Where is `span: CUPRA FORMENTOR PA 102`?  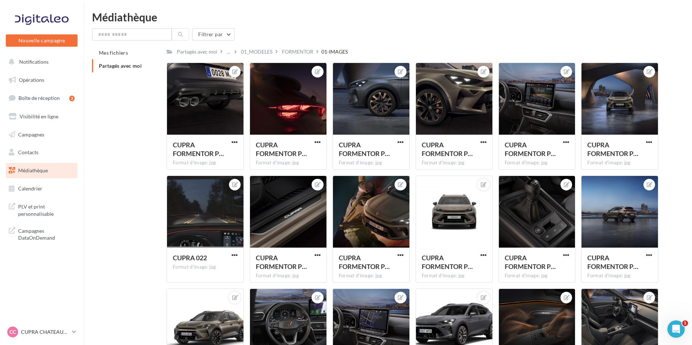 span: CUPRA FORMENTOR PA 102 is located at coordinates (281, 262).